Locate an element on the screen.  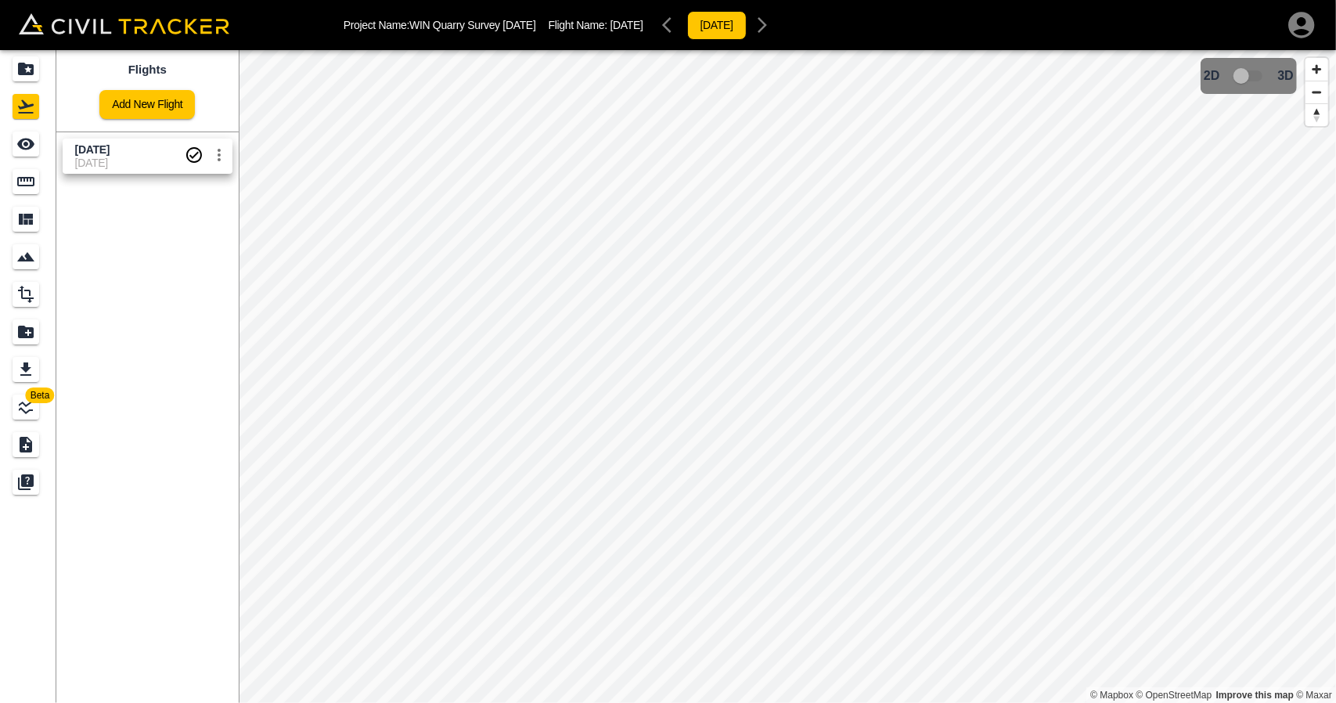
button: Reset bearing to north is located at coordinates (1317, 114).